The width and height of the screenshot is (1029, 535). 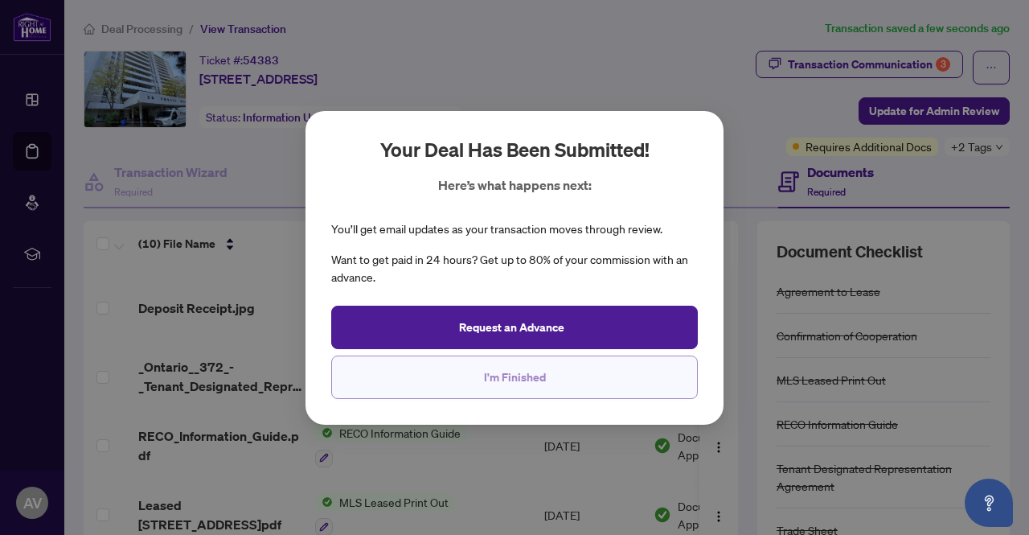 I want to click on button: I'm Finished, so click(x=514, y=376).